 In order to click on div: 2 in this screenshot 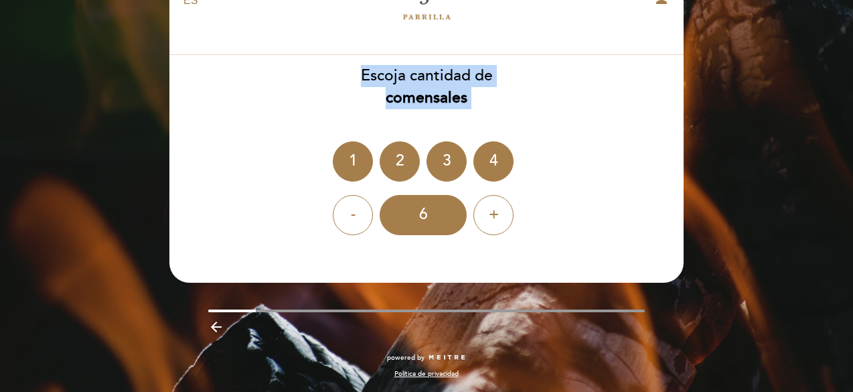, I will do `click(400, 161)`.